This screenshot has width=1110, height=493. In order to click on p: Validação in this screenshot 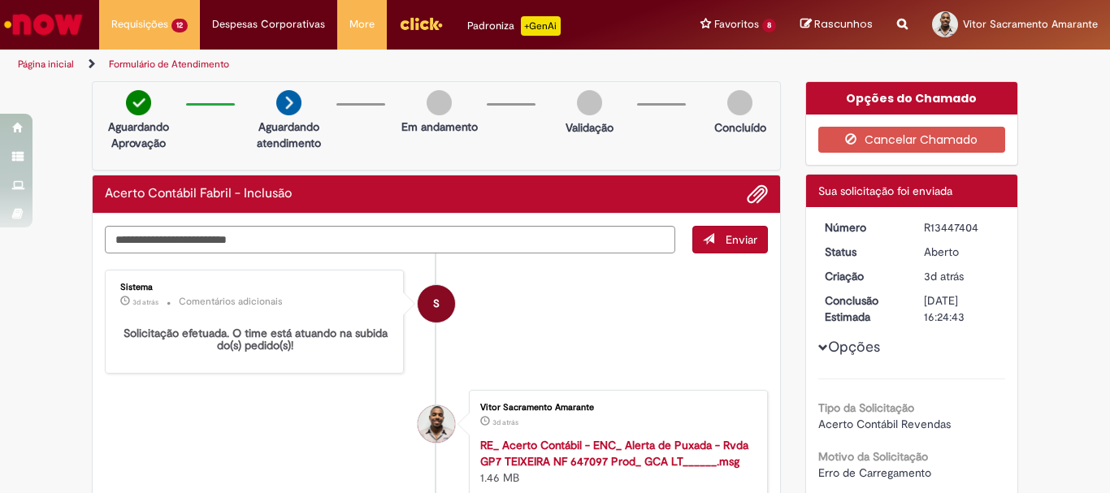, I will do `click(589, 128)`.